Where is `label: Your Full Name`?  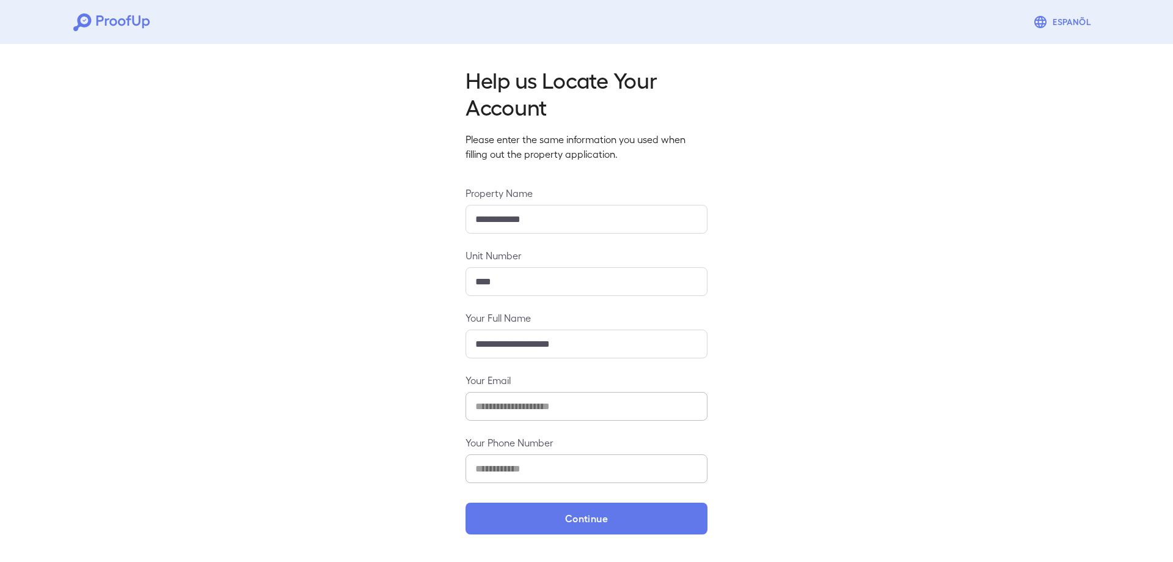
label: Your Full Name is located at coordinates (587, 317).